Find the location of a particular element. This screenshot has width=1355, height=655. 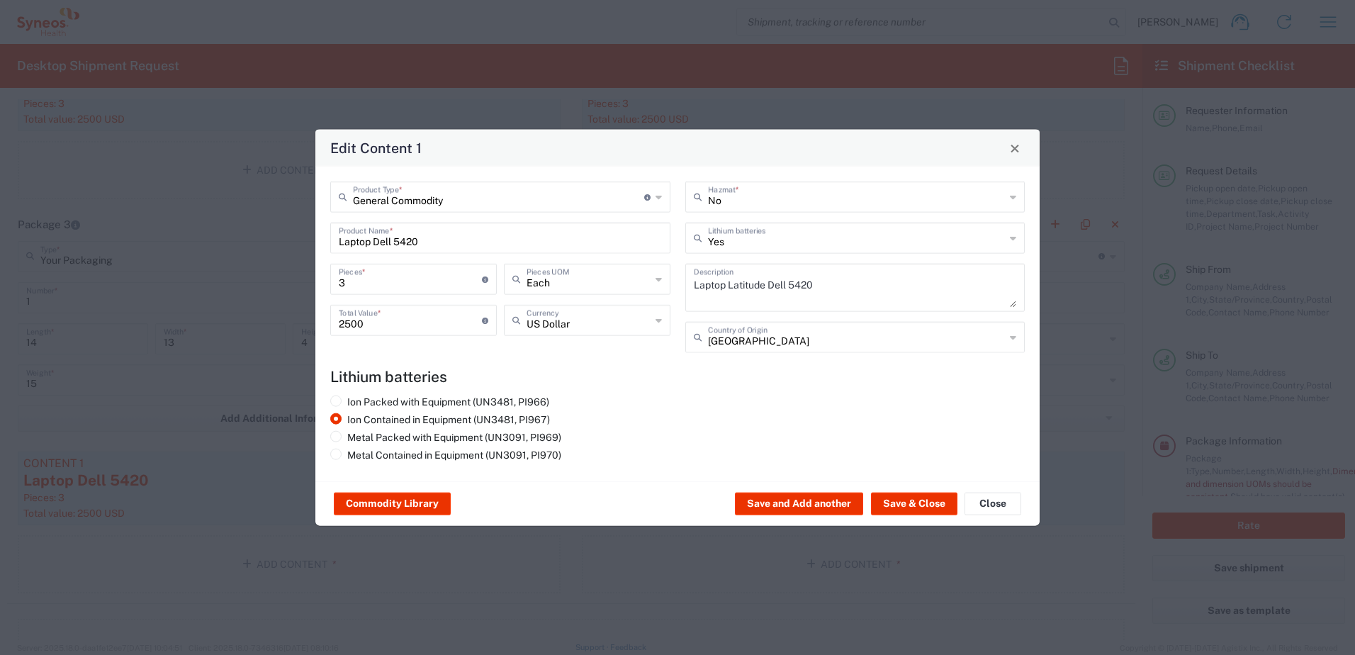

h4: Edit Content 1 is located at coordinates (376, 147).